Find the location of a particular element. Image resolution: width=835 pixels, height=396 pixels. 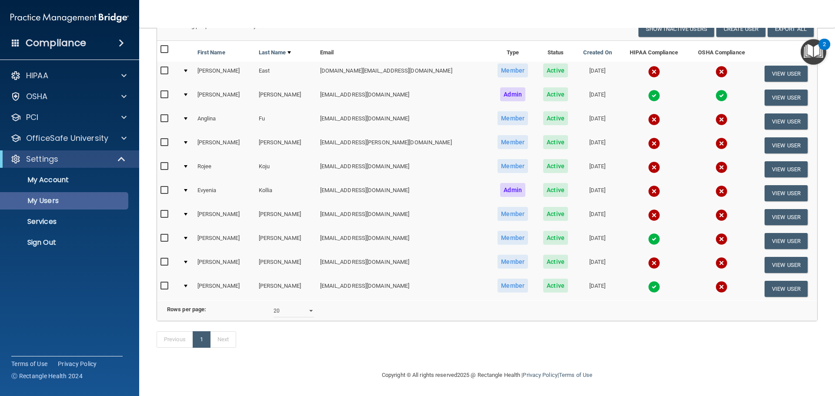

a: Created On is located at coordinates (597, 53).